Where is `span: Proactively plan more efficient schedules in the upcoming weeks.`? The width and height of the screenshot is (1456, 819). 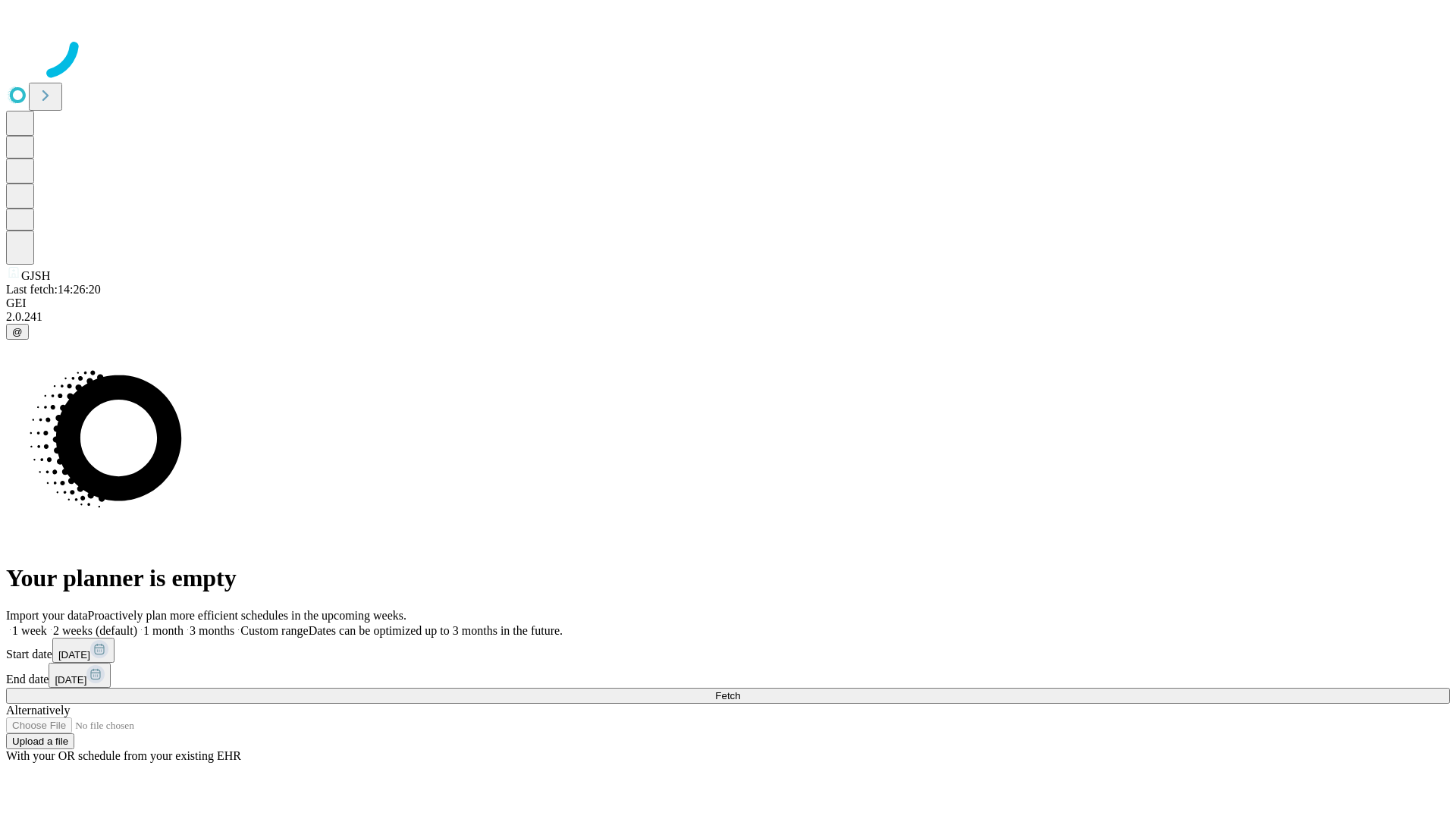 span: Proactively plan more efficient schedules in the upcoming weeks. is located at coordinates (248, 615).